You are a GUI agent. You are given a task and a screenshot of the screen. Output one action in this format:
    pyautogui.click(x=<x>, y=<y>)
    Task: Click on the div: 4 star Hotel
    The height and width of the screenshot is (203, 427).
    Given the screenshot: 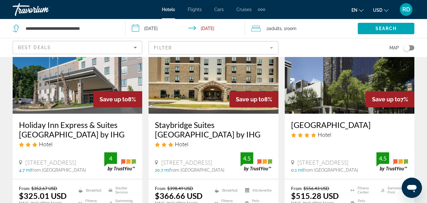 What is the action you would take?
    pyautogui.click(x=350, y=134)
    